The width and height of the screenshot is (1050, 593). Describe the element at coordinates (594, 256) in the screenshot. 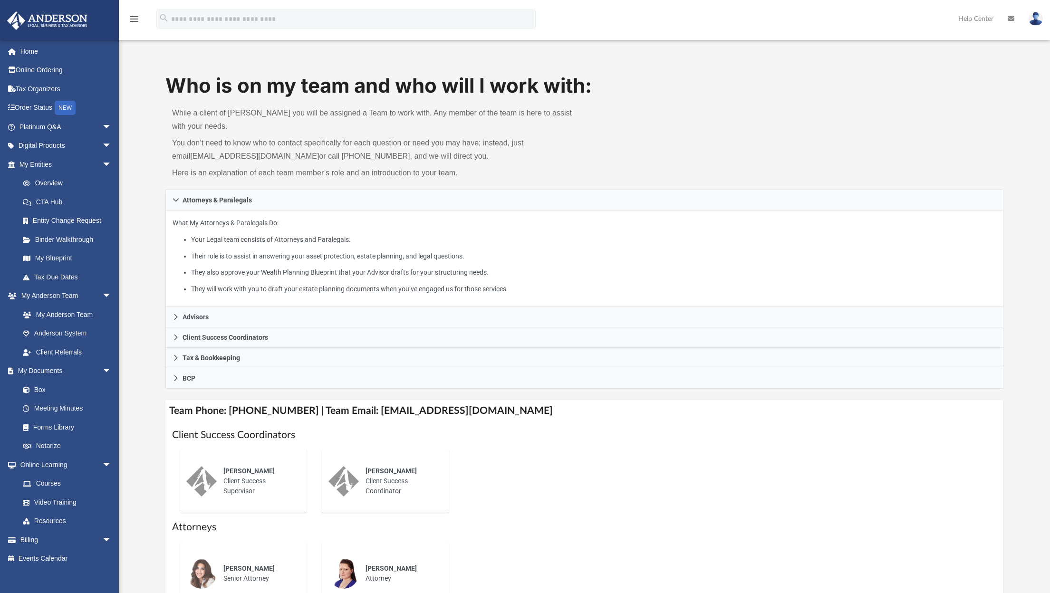

I see `li: Their role is to assist in answering your asset protection, estate planning, and legal questions.` at that location.